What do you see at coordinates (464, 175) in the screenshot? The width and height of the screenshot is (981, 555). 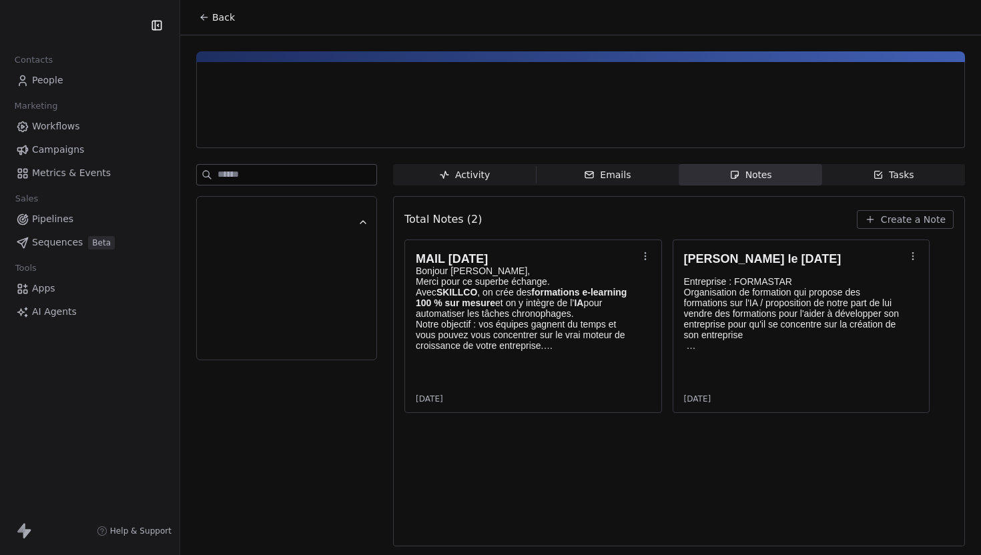 I see `div: Activity` at bounding box center [464, 175].